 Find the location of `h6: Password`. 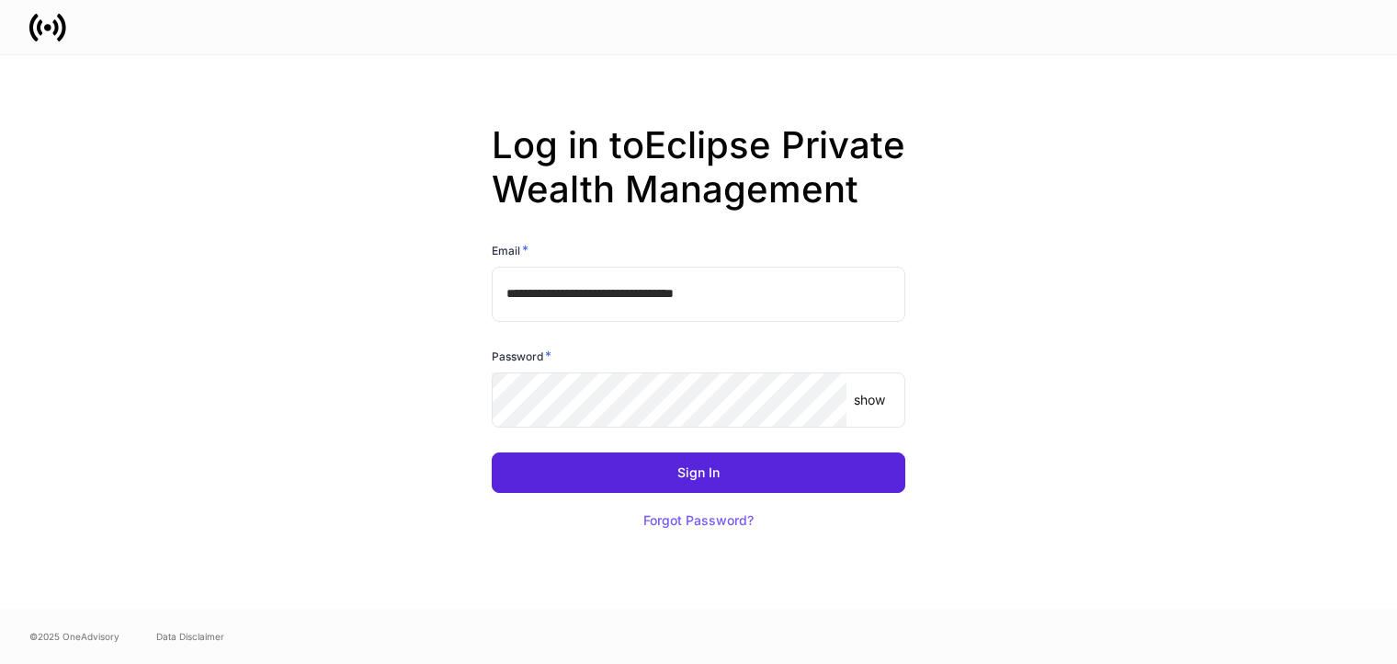

h6: Password is located at coordinates (521, 356).